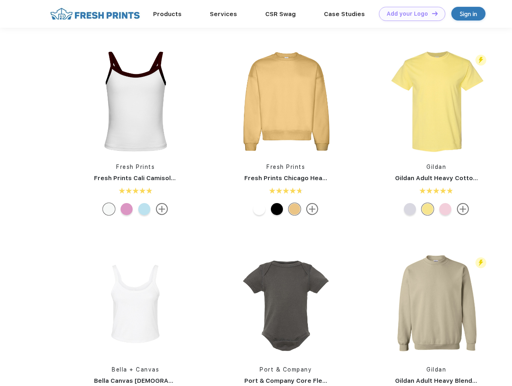 The image size is (512, 386). I want to click on div: Bahama Yellow mto, so click(295, 209).